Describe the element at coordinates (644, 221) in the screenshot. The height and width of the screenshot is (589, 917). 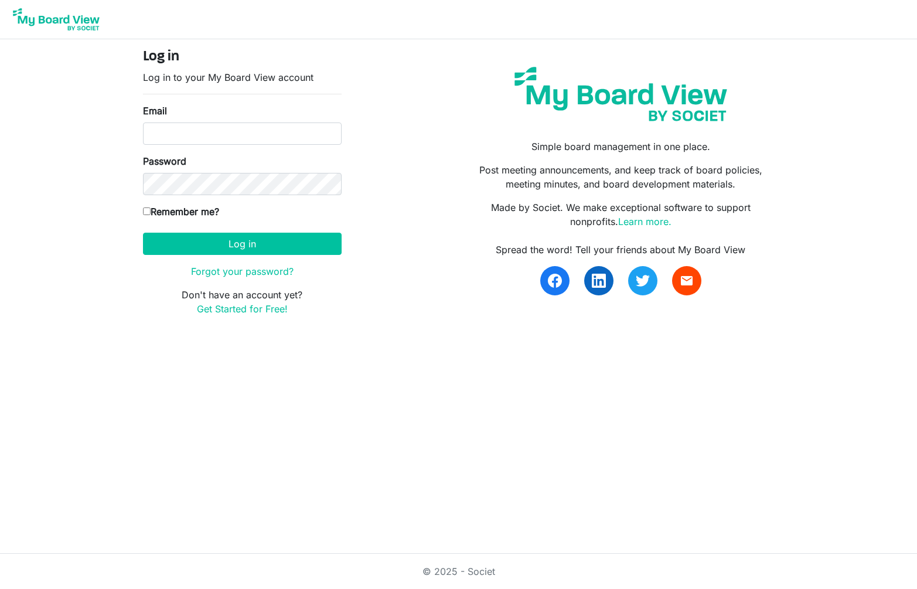
I see `a: Learn more.` at that location.